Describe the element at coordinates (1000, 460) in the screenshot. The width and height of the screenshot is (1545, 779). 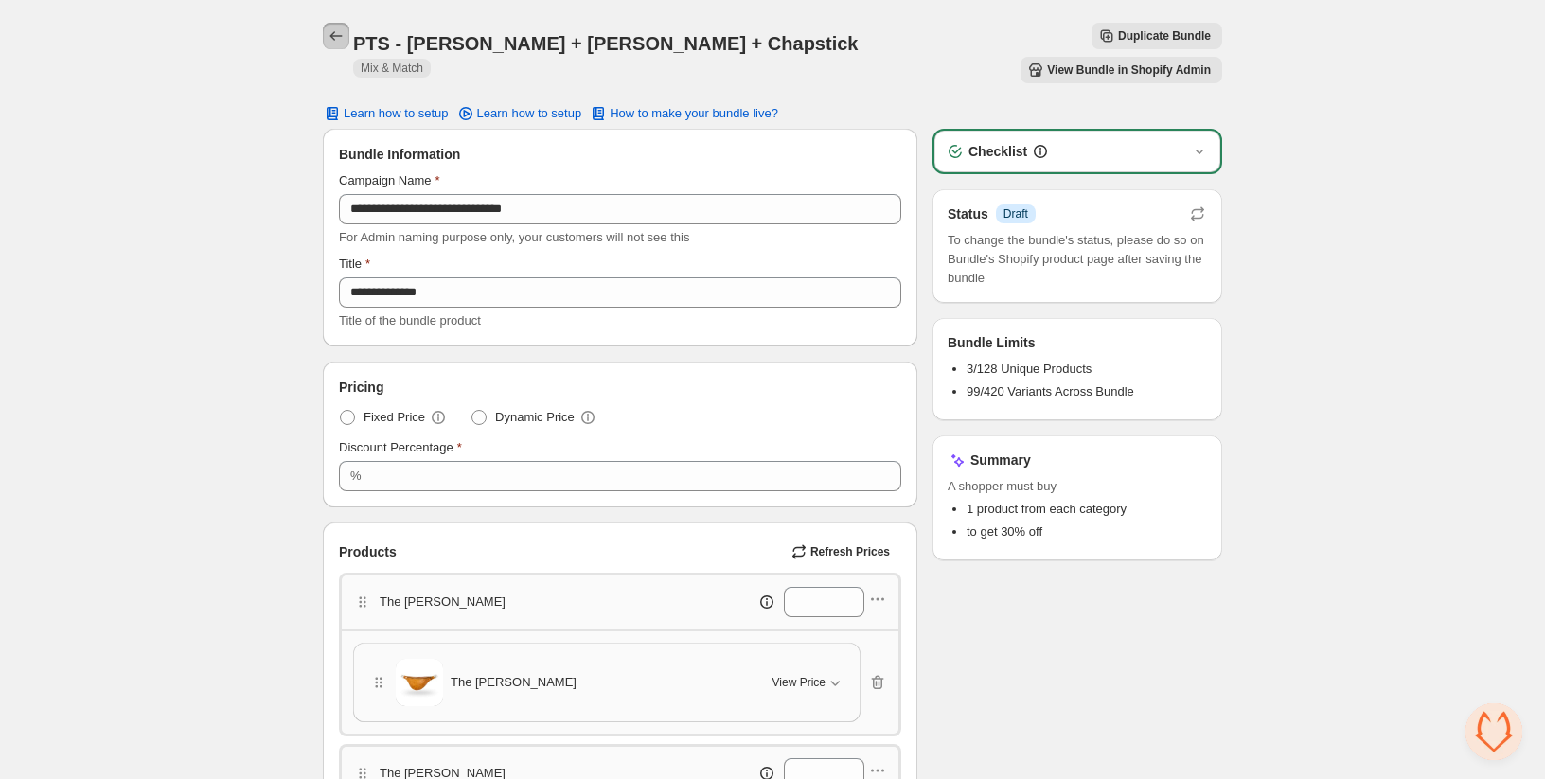
I see `h3: Summary` at that location.